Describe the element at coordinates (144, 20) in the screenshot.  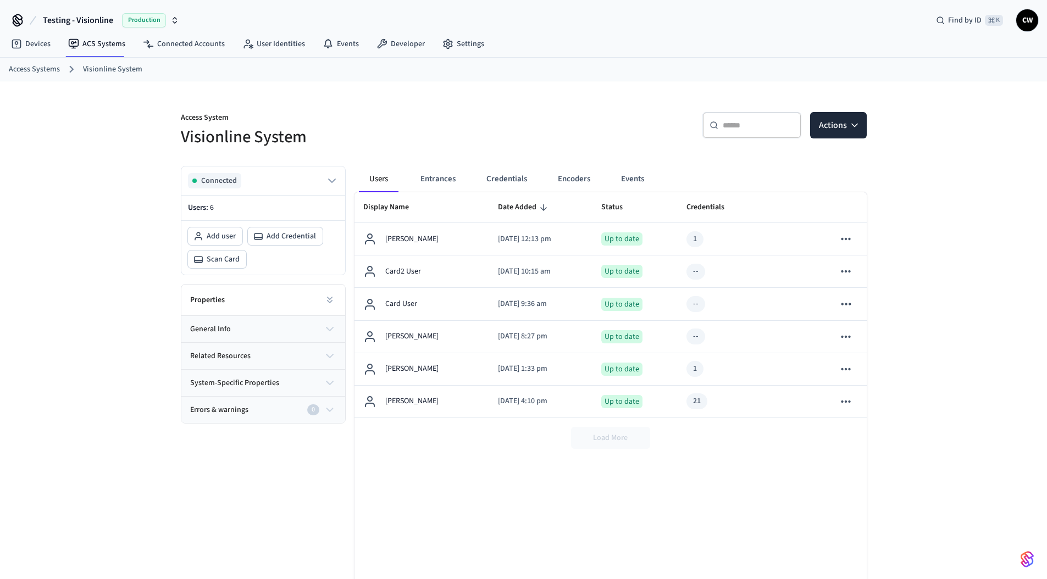
I see `span: Production` at that location.